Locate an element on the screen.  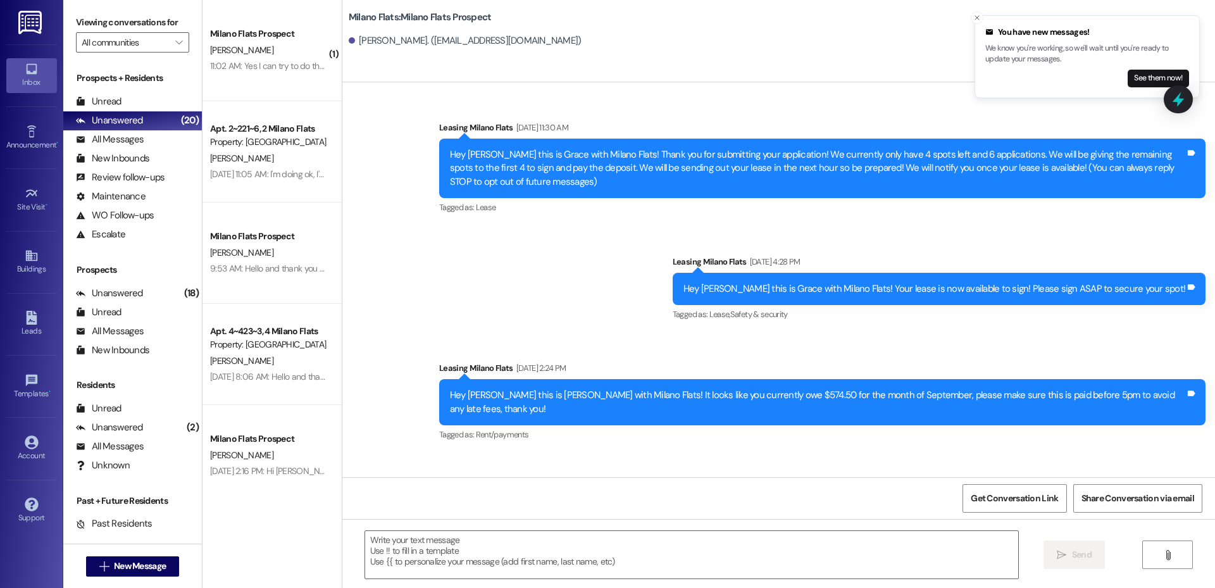
div: Past Residents is located at coordinates (114, 523).